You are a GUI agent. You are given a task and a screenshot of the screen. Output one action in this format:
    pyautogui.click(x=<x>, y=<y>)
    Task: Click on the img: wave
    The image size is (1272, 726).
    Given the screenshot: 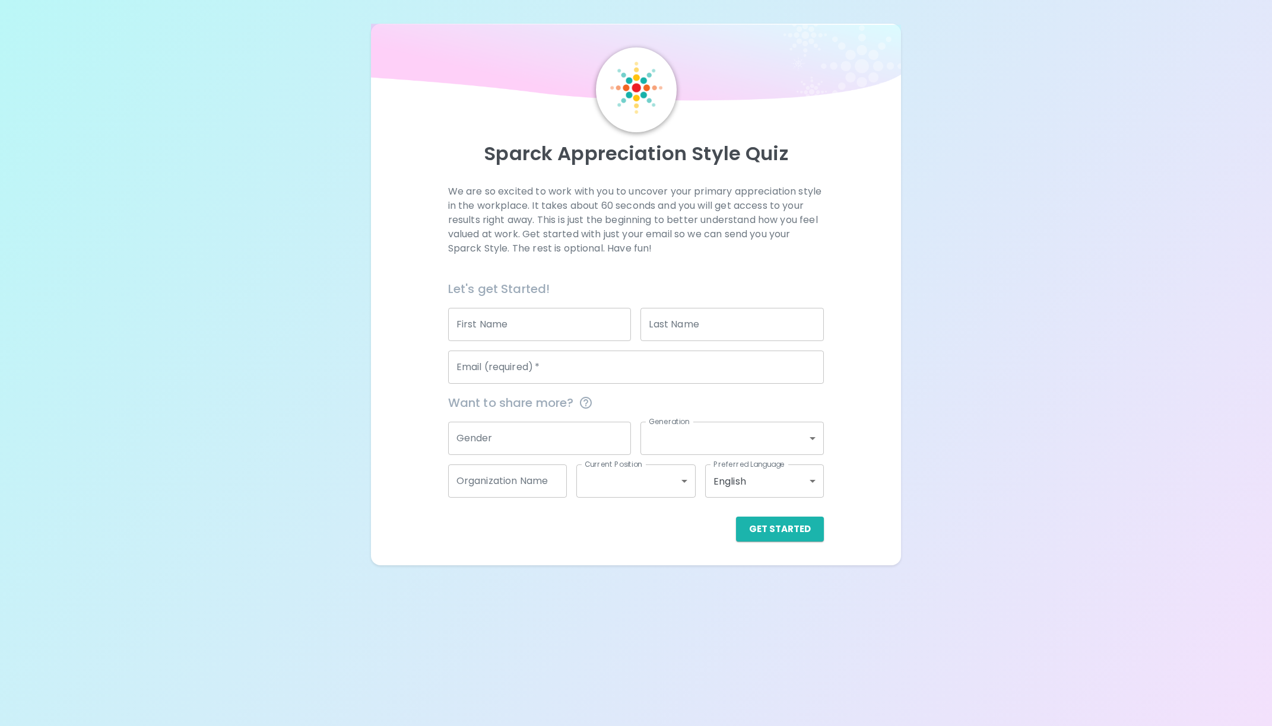 What is the action you would take?
    pyautogui.click(x=636, y=65)
    